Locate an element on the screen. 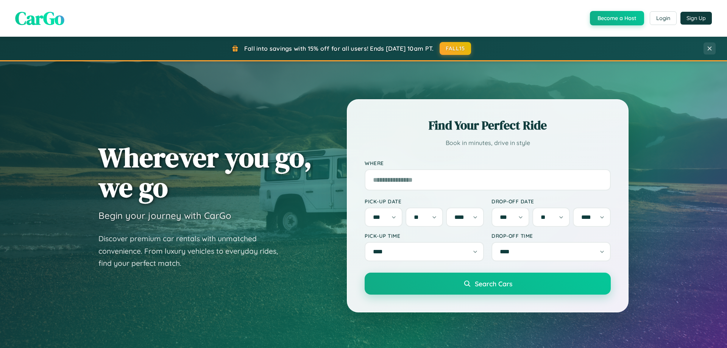 The height and width of the screenshot is (348, 727). label: Where is located at coordinates (488, 163).